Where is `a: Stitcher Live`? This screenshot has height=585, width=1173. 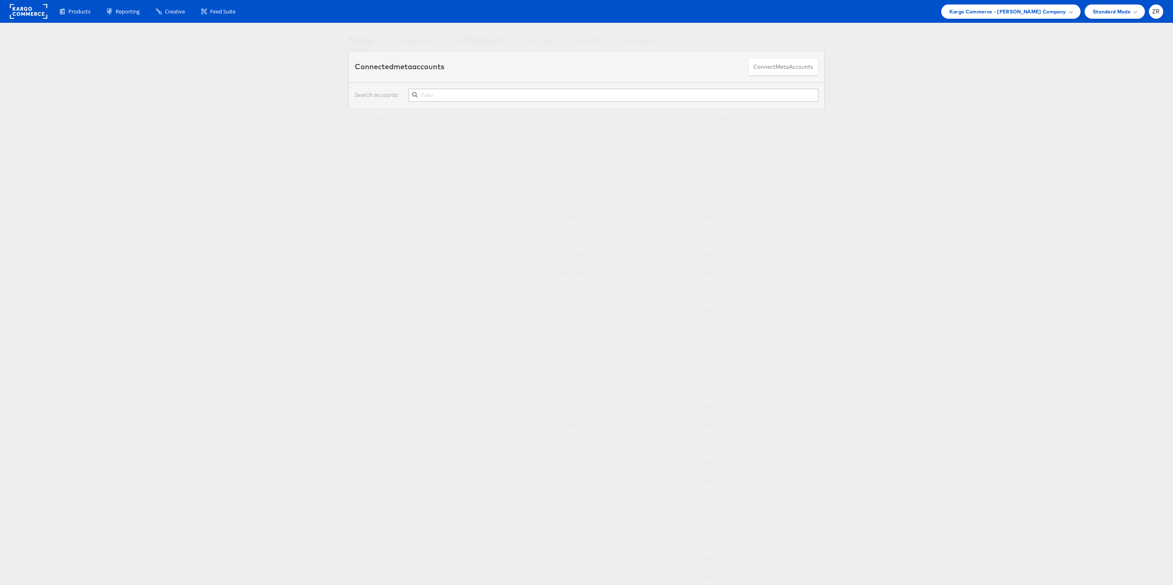
a: Stitcher Live is located at coordinates (390, 576).